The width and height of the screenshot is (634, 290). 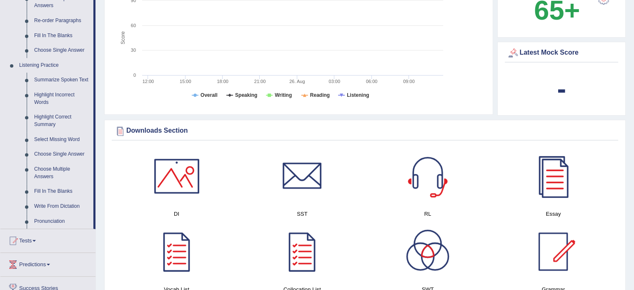 I want to click on tspan: Reading, so click(x=320, y=95).